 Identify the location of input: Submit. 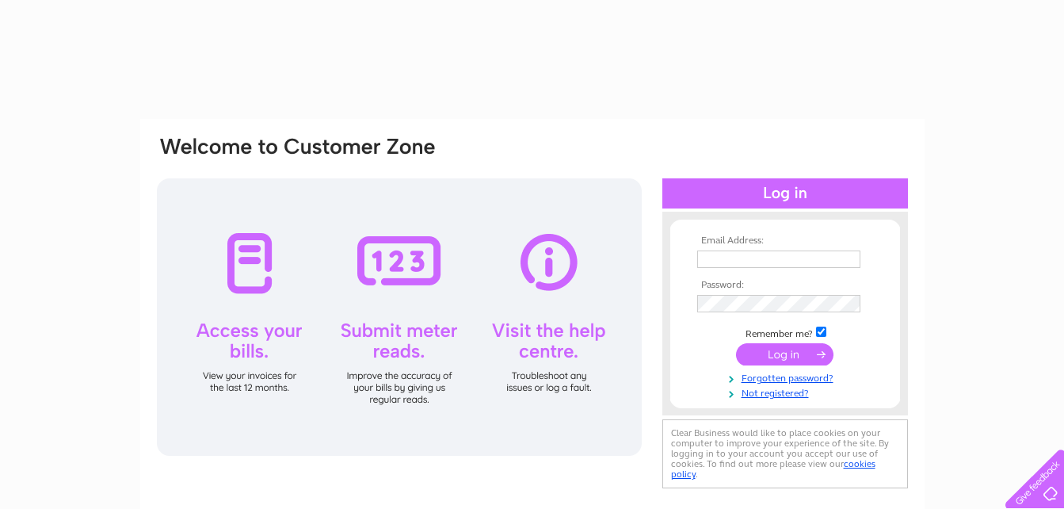
(785, 354).